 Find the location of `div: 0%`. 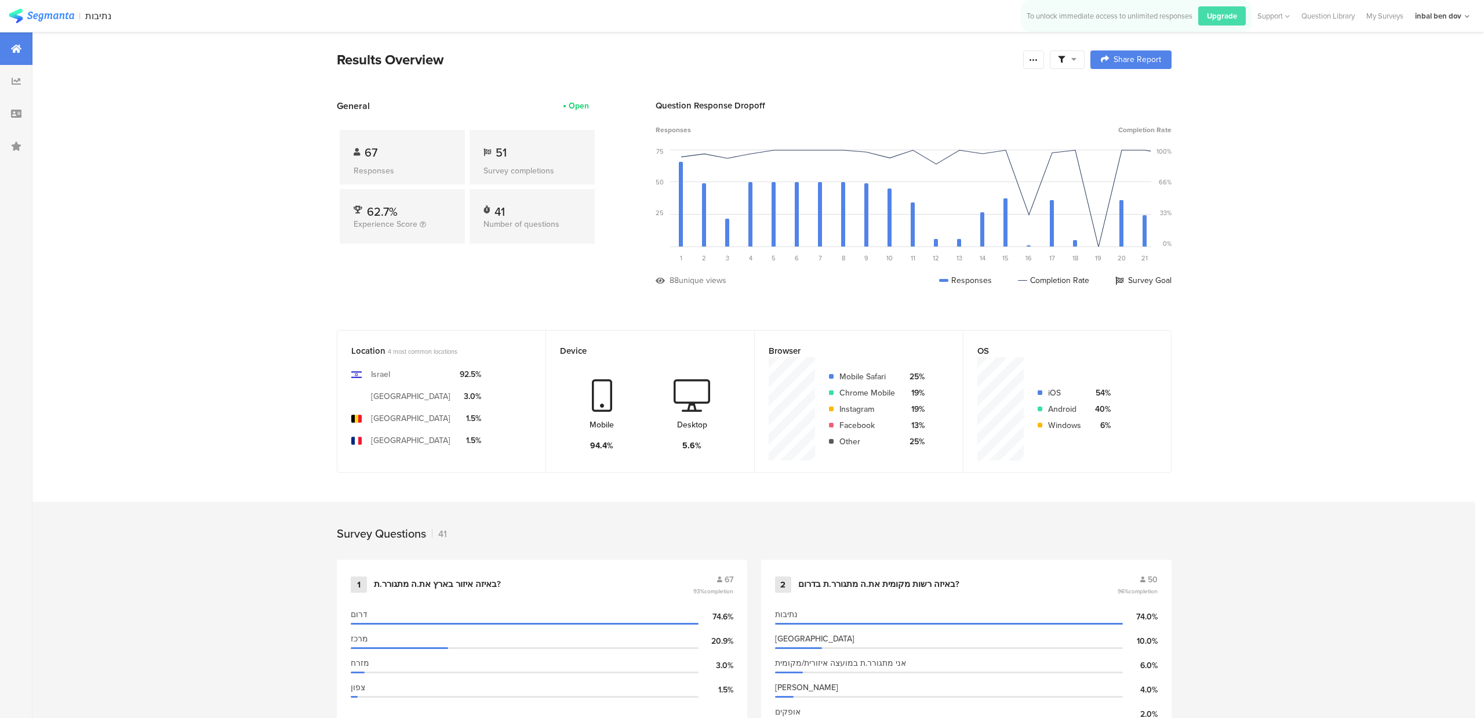

div: 0% is located at coordinates (1167, 243).